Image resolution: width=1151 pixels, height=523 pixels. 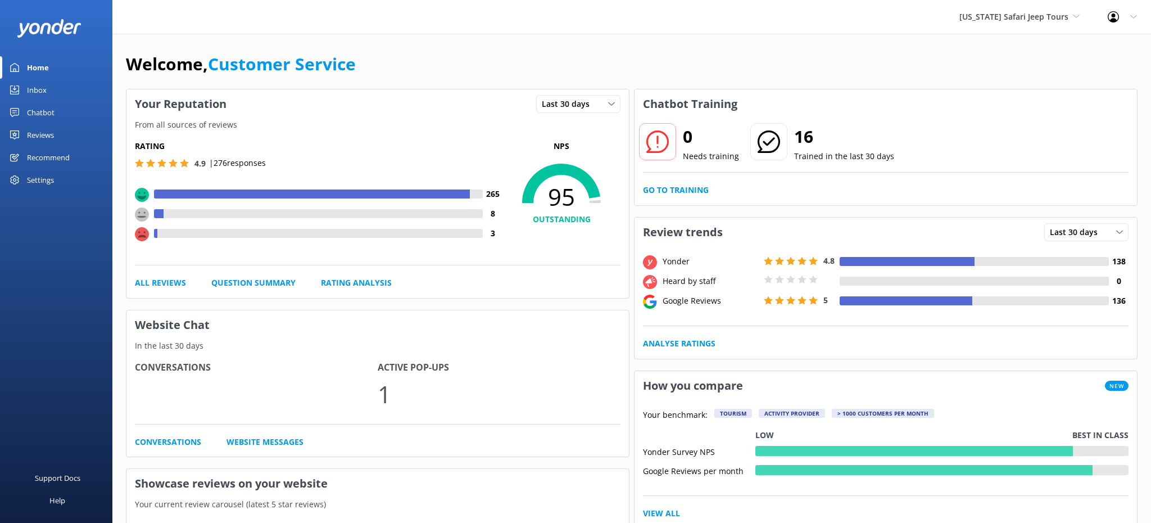 What do you see at coordinates (48, 157) in the screenshot?
I see `div: Recommend` at bounding box center [48, 157].